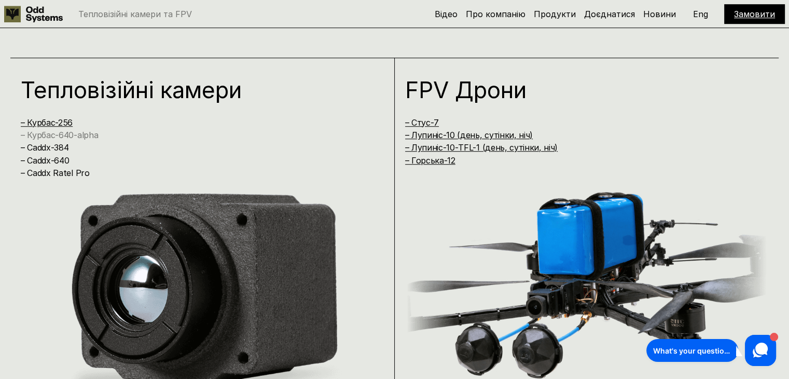 The width and height of the screenshot is (789, 379). I want to click on a: – Лупиніс-10 (день, сутінки, ніч), so click(469, 135).